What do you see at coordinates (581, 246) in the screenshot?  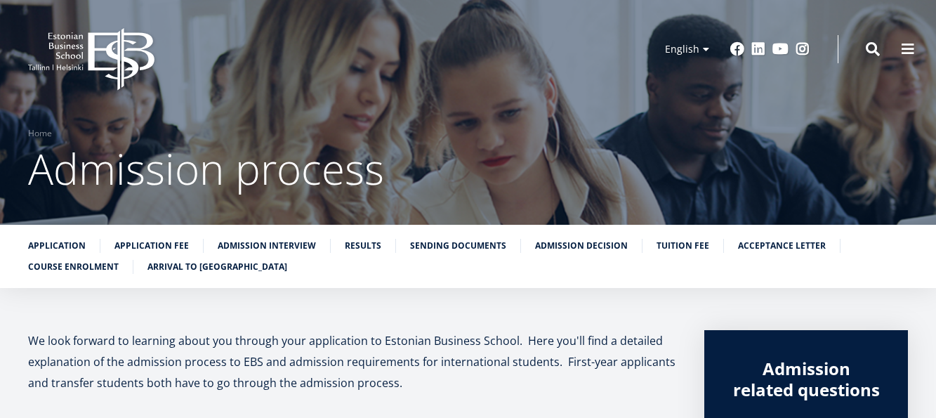 I see `a: Admission decision` at bounding box center [581, 246].